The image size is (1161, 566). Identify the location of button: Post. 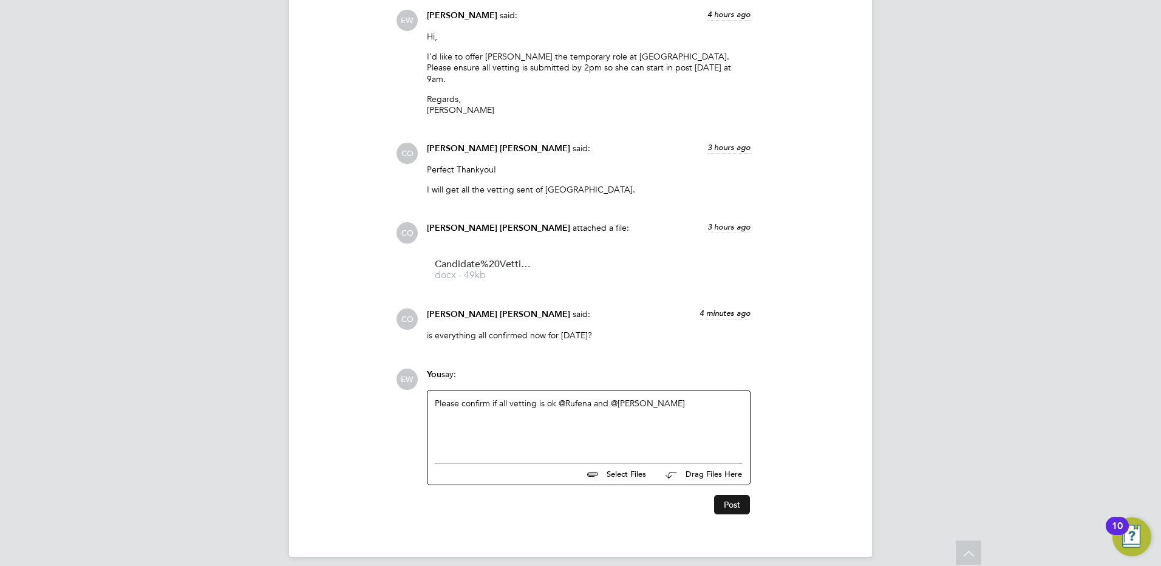
(732, 505).